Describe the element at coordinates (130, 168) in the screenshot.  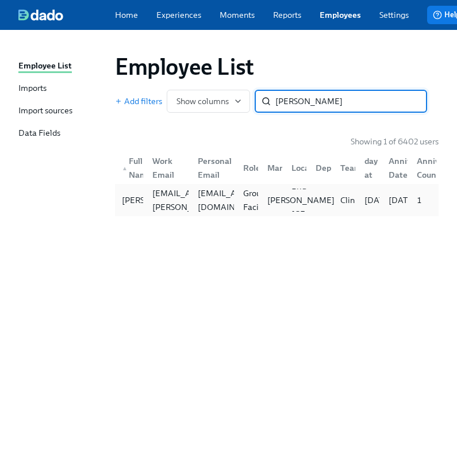
I see `div: ▲Full Name` at that location.